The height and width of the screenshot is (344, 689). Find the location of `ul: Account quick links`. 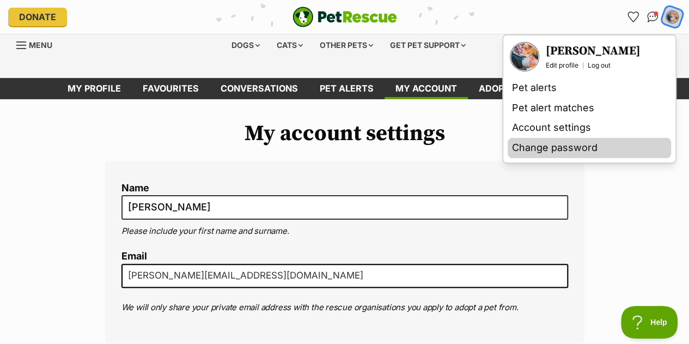

ul: Account quick links is located at coordinates (653, 17).